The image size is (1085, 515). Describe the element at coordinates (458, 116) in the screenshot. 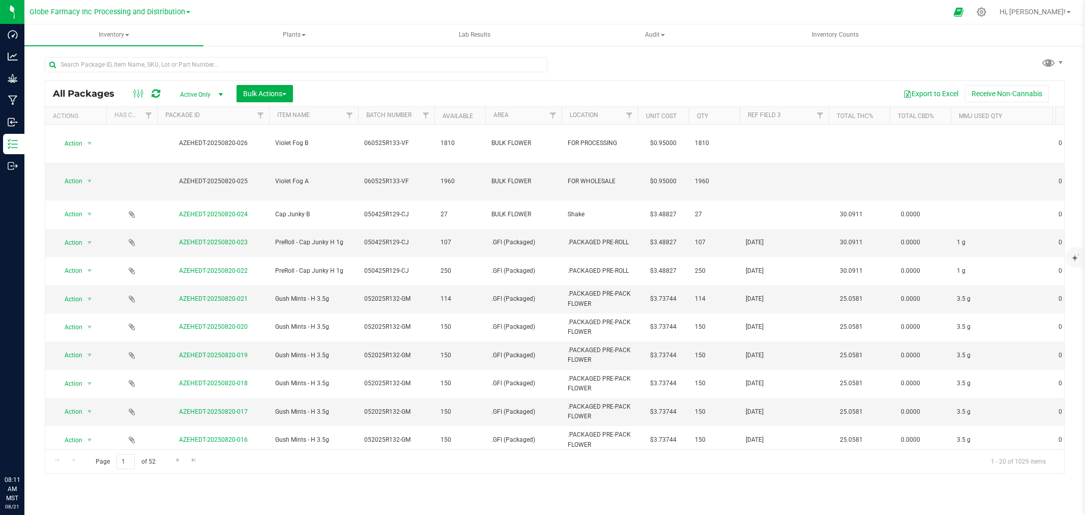

I see `a: Available` at that location.